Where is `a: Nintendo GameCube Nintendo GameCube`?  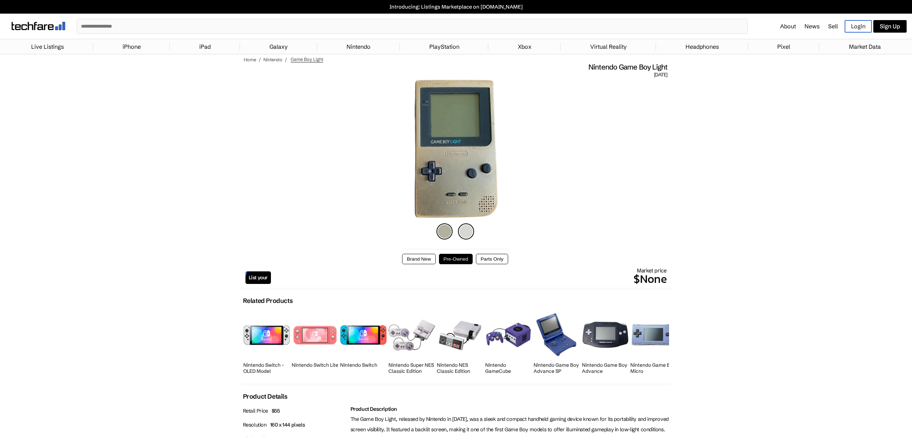 a: Nintendo GameCube Nintendo GameCube is located at coordinates (508, 342).